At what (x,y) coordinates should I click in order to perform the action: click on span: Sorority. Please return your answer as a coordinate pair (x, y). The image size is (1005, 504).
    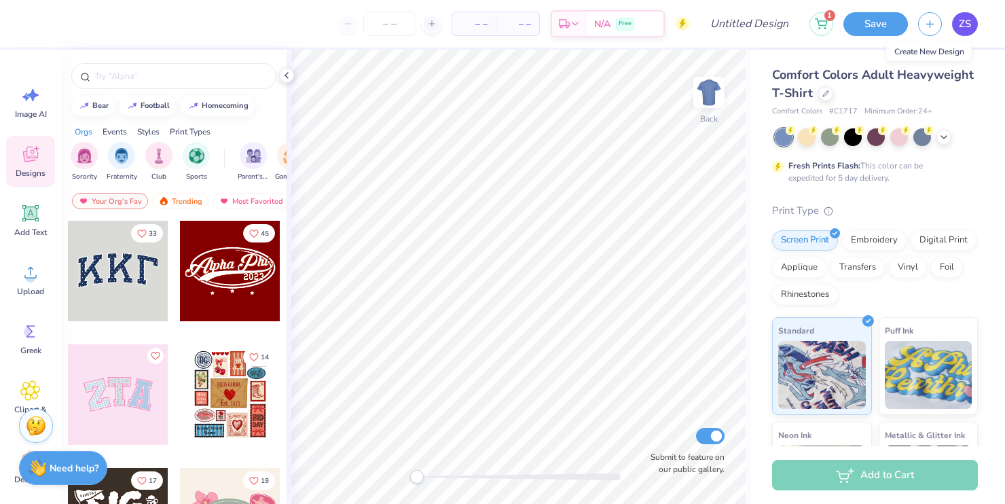
    Looking at the image, I should click on (84, 177).